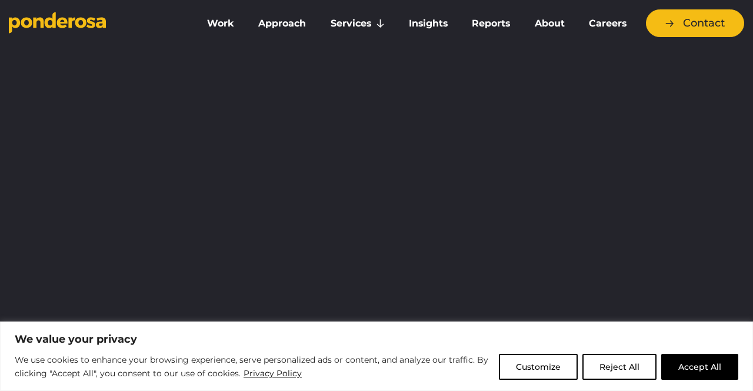 Image resolution: width=753 pixels, height=391 pixels. Describe the element at coordinates (491, 24) in the screenshot. I see `a: Reports` at that location.